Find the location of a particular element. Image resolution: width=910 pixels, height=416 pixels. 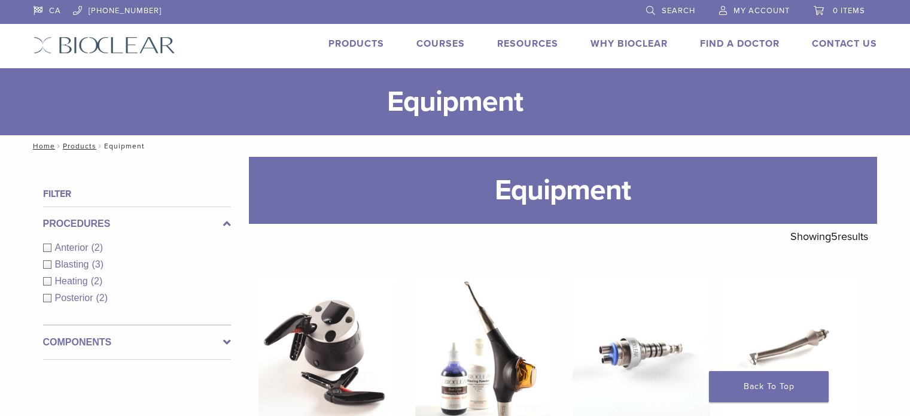

a: Contact Us is located at coordinates (844, 44).